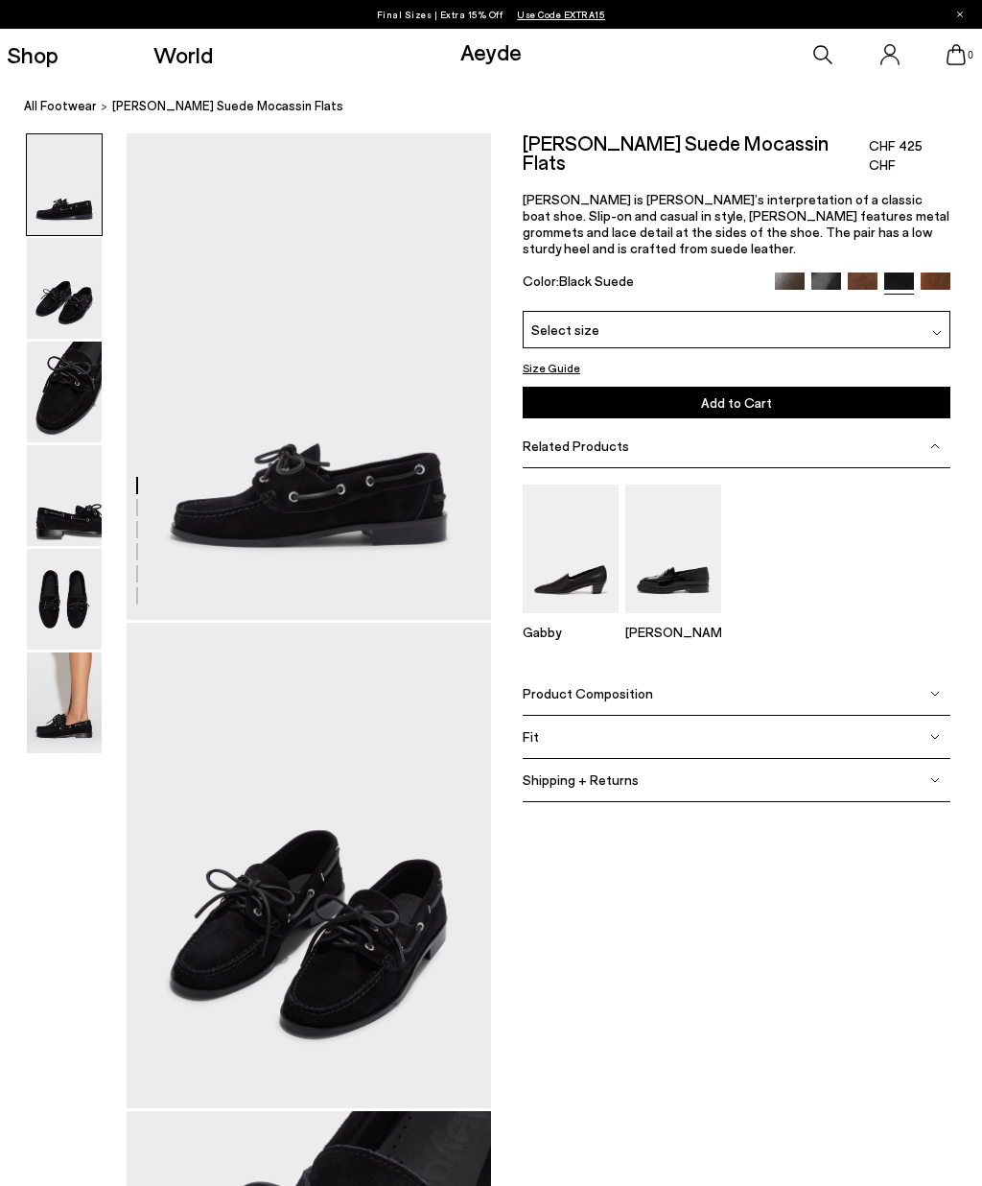  I want to click on img: Harris Suede Mocassin Flats - Image 5, so click(64, 599).